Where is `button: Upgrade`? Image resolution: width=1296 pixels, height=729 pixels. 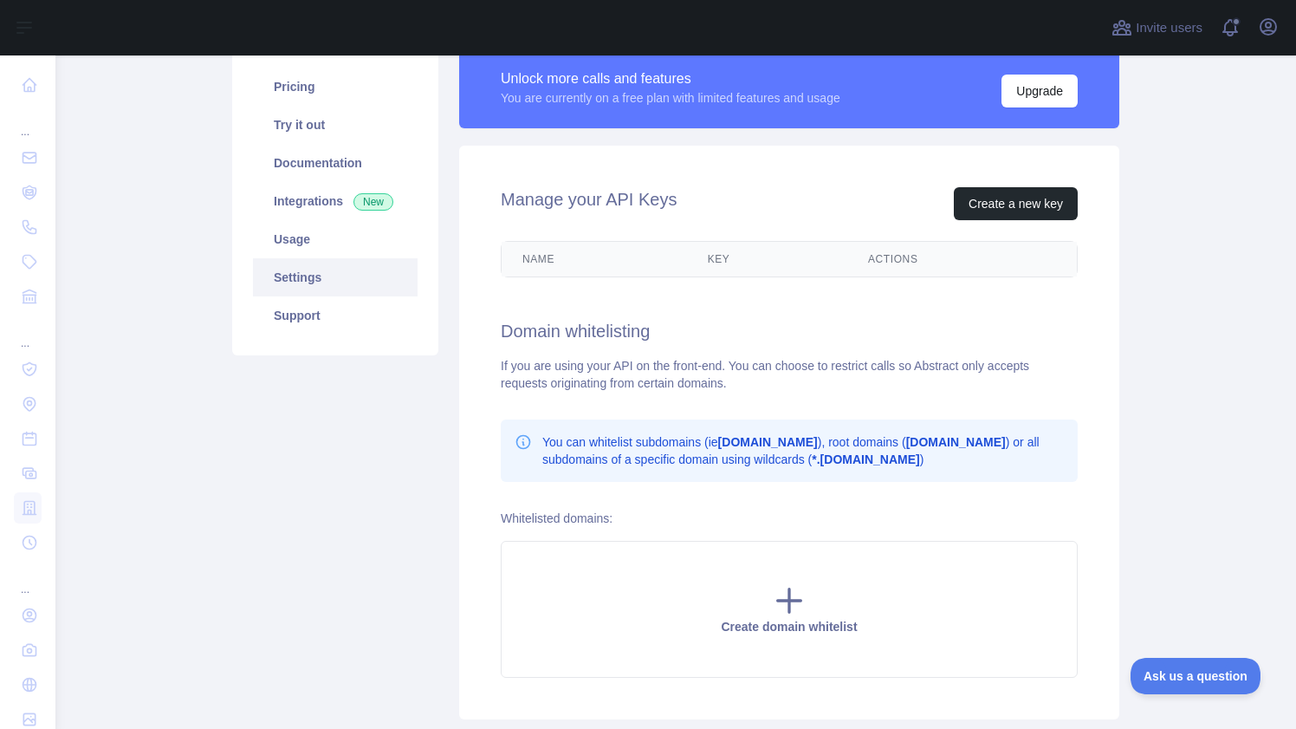
button: Upgrade is located at coordinates (1040, 91).